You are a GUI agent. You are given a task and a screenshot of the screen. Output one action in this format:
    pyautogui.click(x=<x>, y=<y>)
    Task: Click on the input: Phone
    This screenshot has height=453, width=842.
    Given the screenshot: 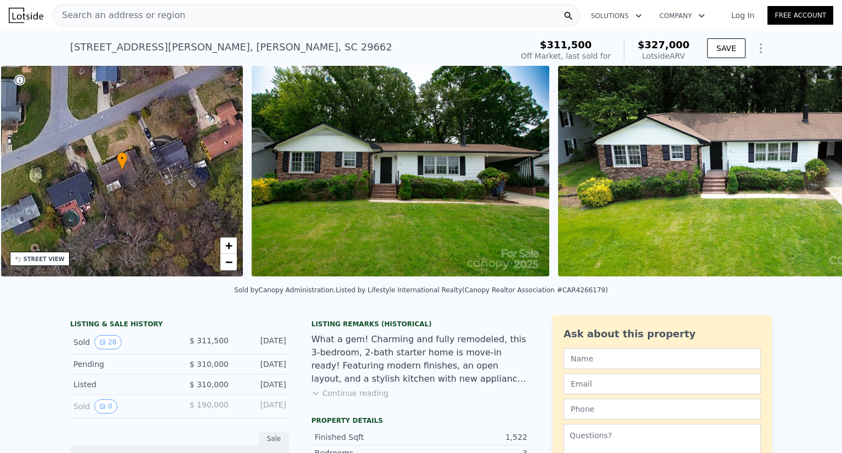 What is the action you would take?
    pyautogui.click(x=662, y=409)
    